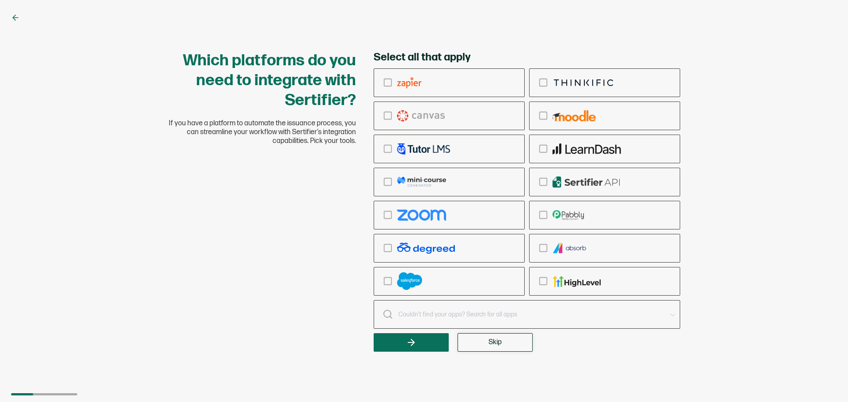 The width and height of the screenshot is (848, 402). Describe the element at coordinates (527, 314) in the screenshot. I see `input: Couldn’t find your apps? Search for all apps` at that location.